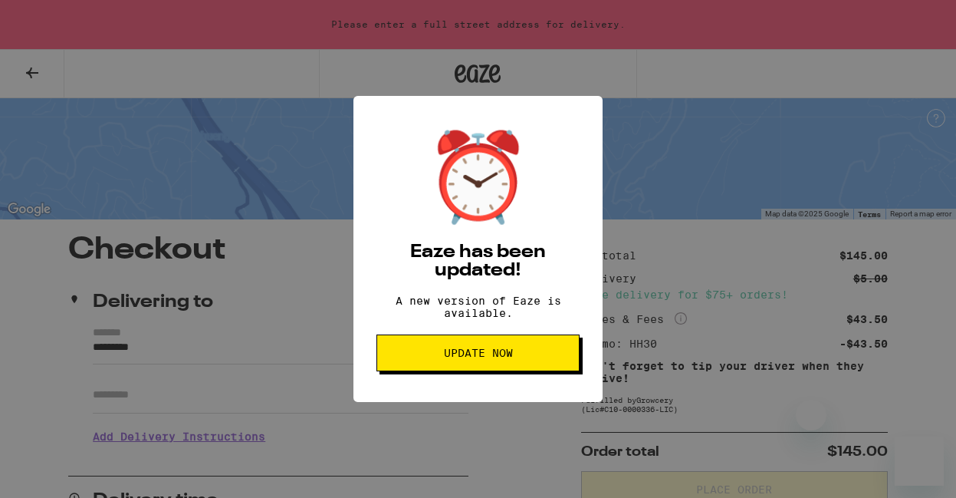 The height and width of the screenshot is (498, 956). Describe the element at coordinates (478, 353) in the screenshot. I see `span: Update Now` at that location.